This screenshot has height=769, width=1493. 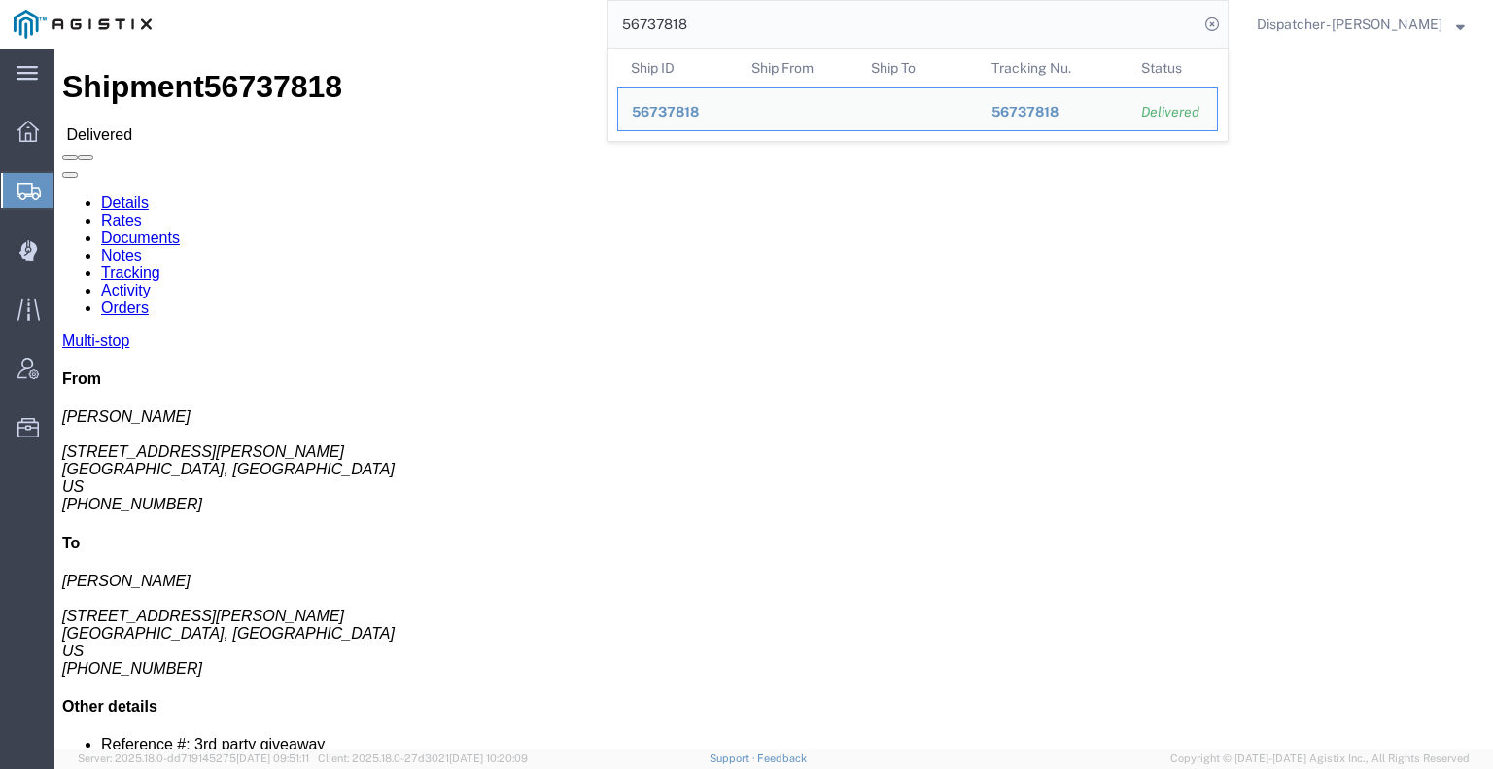 What do you see at coordinates (903, 24) in the screenshot?
I see `input: Search for shipment number, reference number` at bounding box center [903, 24].